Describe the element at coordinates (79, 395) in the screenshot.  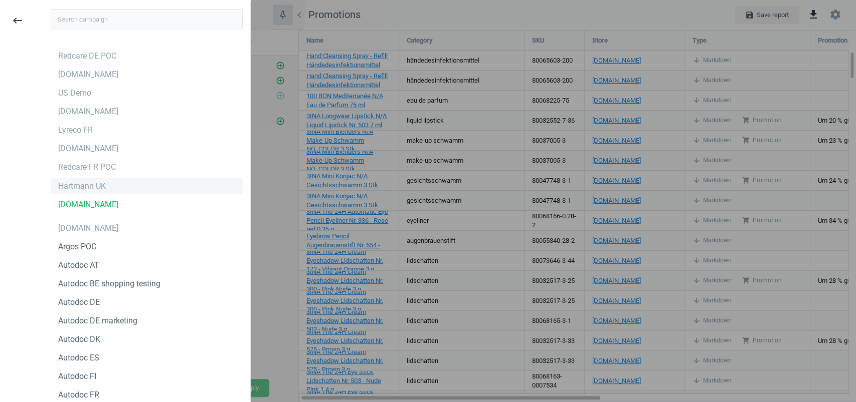
I see `div: Autodoc FR` at that location.